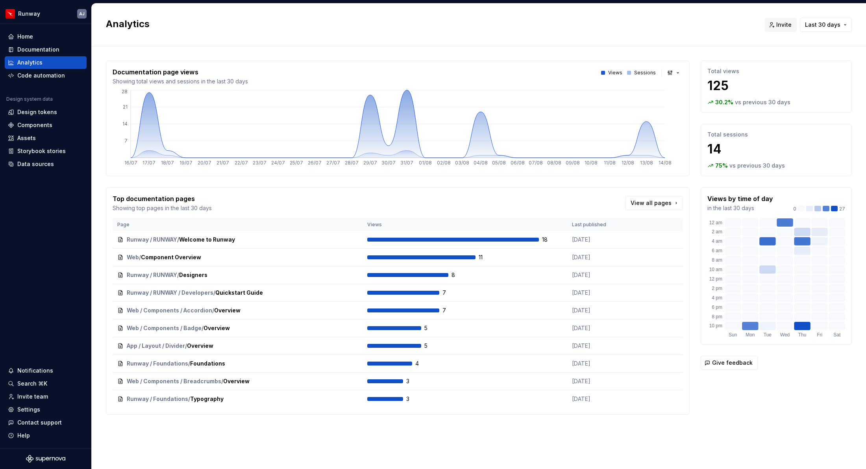 The width and height of the screenshot is (866, 469). Describe the element at coordinates (162, 199) in the screenshot. I see `p: Top documentation pages` at that location.